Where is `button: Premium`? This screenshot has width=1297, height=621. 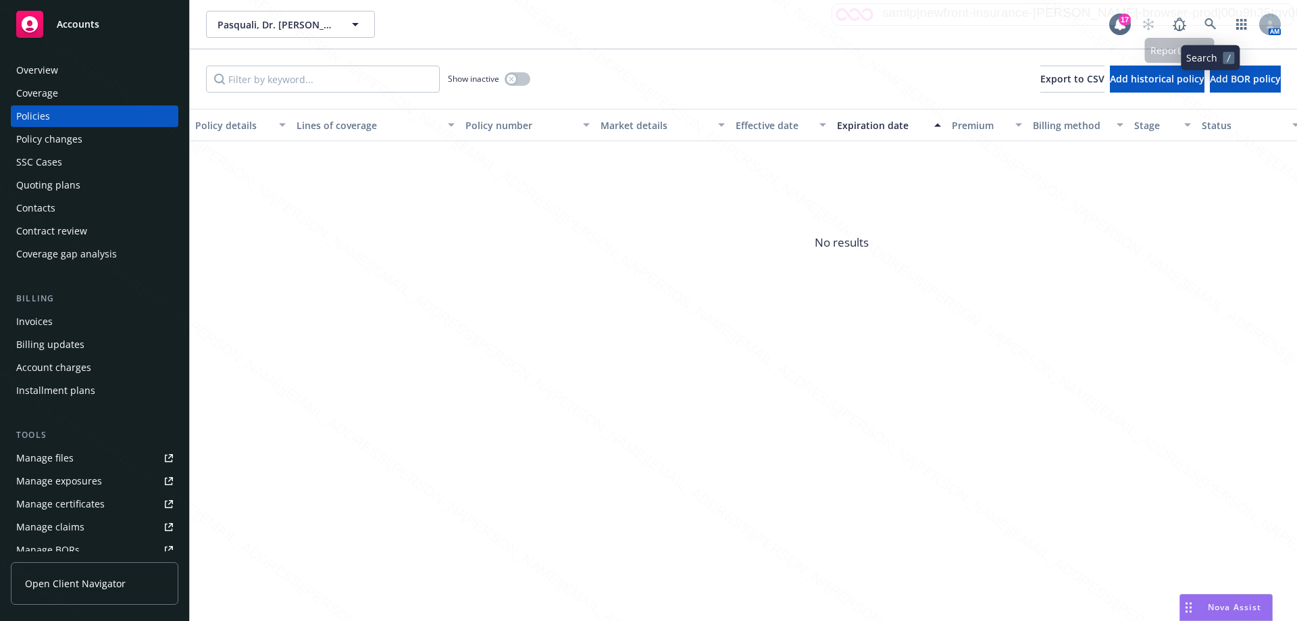 button: Premium is located at coordinates (987, 125).